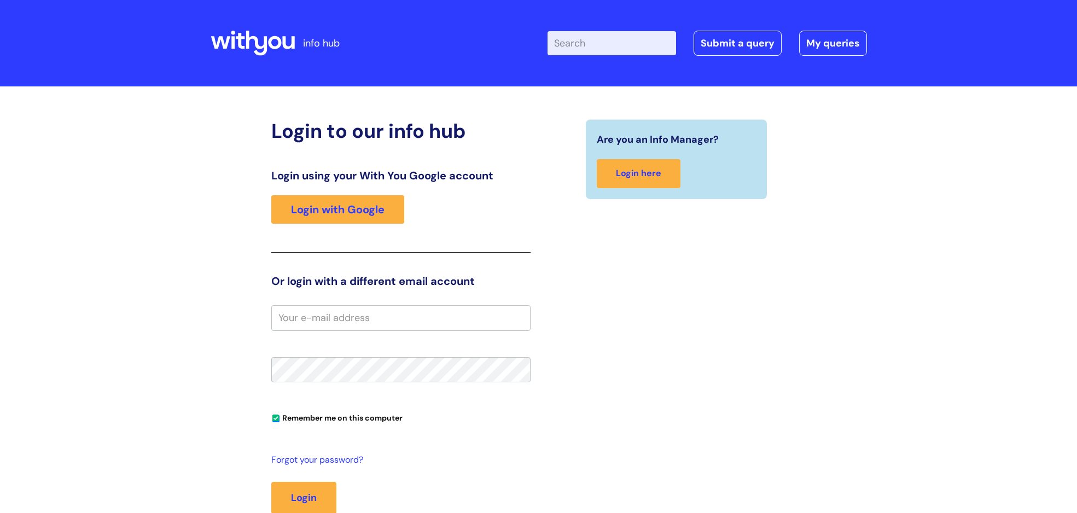 The image size is (1077, 513). I want to click on input: Search, so click(611, 43).